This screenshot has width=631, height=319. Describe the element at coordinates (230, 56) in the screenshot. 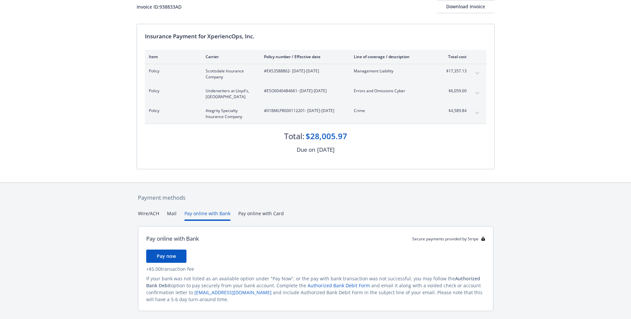

I see `div: Carrier` at that location.